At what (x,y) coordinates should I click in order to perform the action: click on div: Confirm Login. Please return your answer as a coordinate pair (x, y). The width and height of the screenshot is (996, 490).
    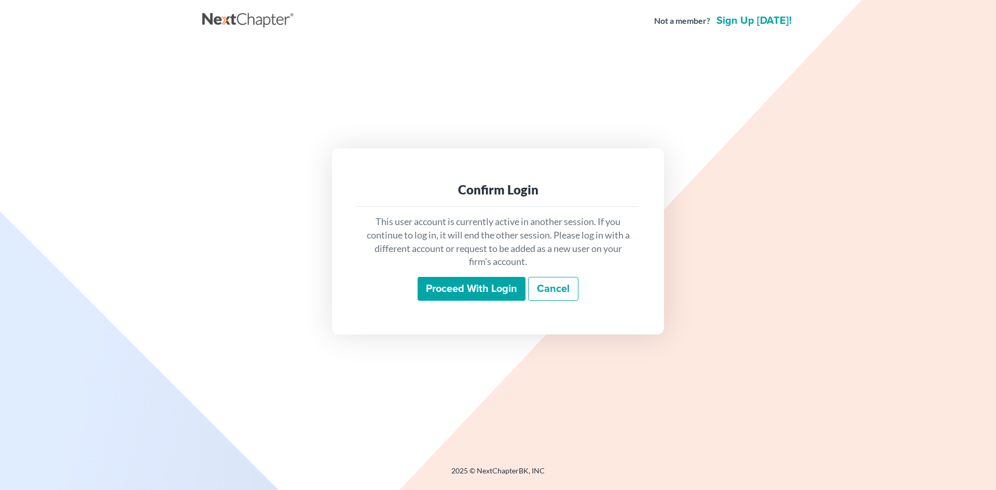
    Looking at the image, I should click on (498, 190).